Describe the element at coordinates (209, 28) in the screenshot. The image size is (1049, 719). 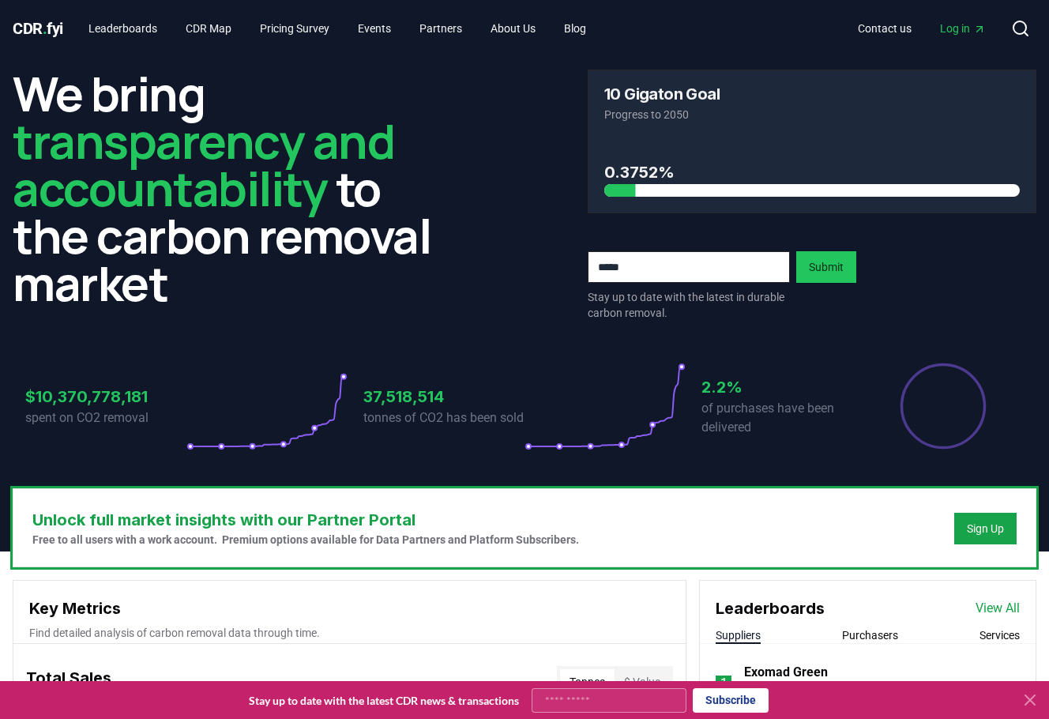
I see `a: CDR Map` at that location.